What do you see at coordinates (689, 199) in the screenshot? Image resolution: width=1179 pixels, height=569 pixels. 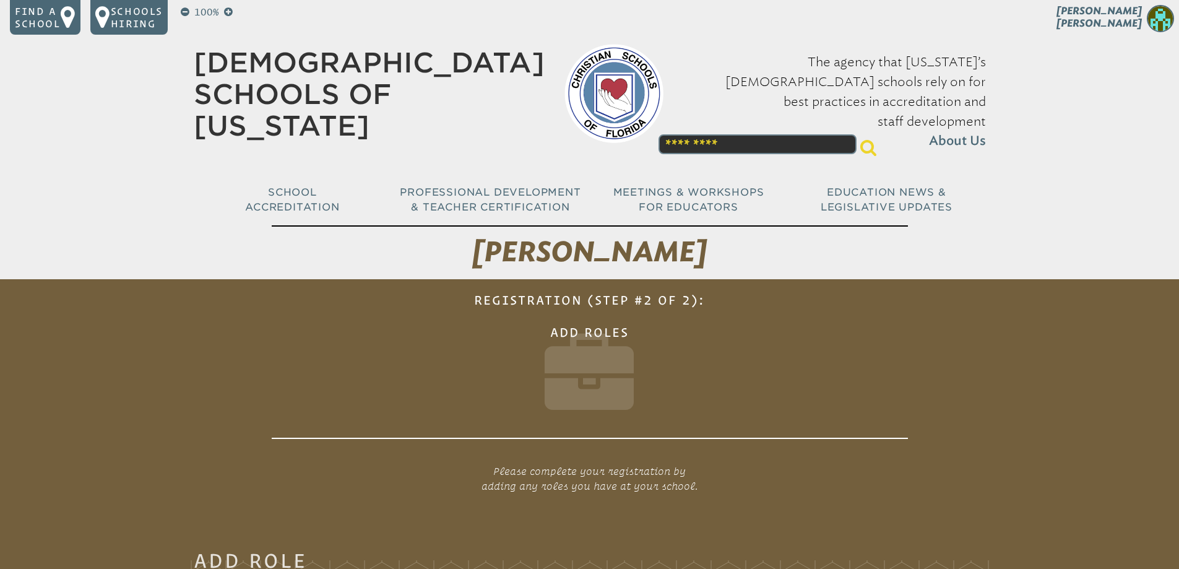 I see `span: Meetings & Workshops for Educators` at bounding box center [689, 199].